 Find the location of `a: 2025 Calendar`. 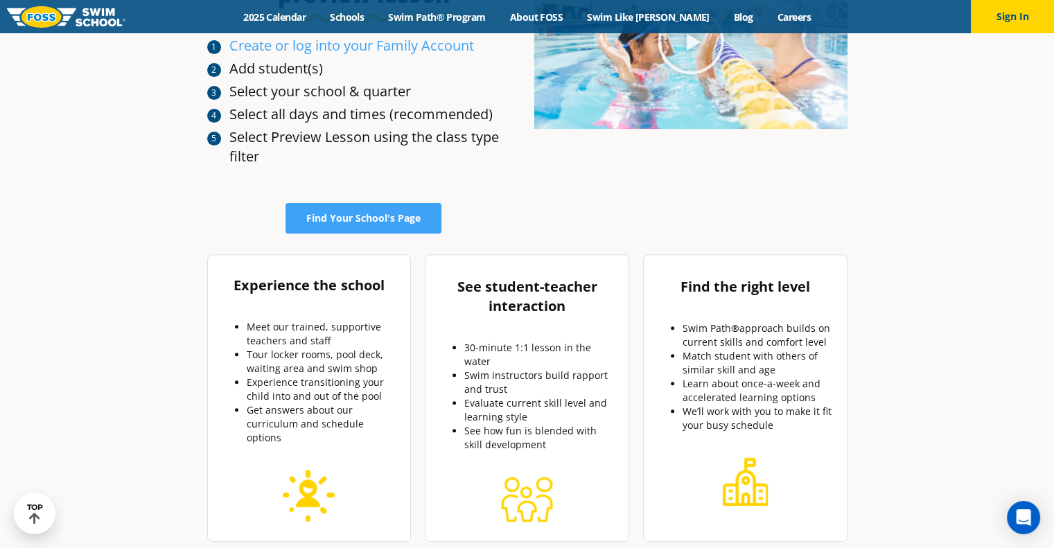

a: 2025 Calendar is located at coordinates (274, 17).